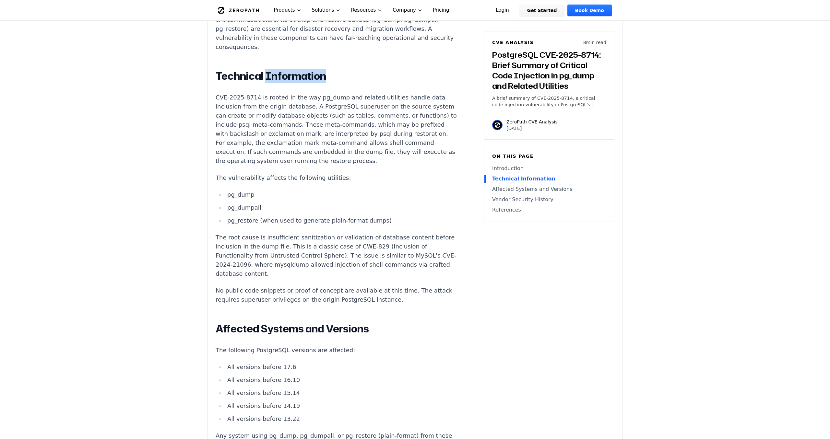 The image size is (830, 439). Describe the element at coordinates (589, 10) in the screenshot. I see `a: Book Demo` at that location.